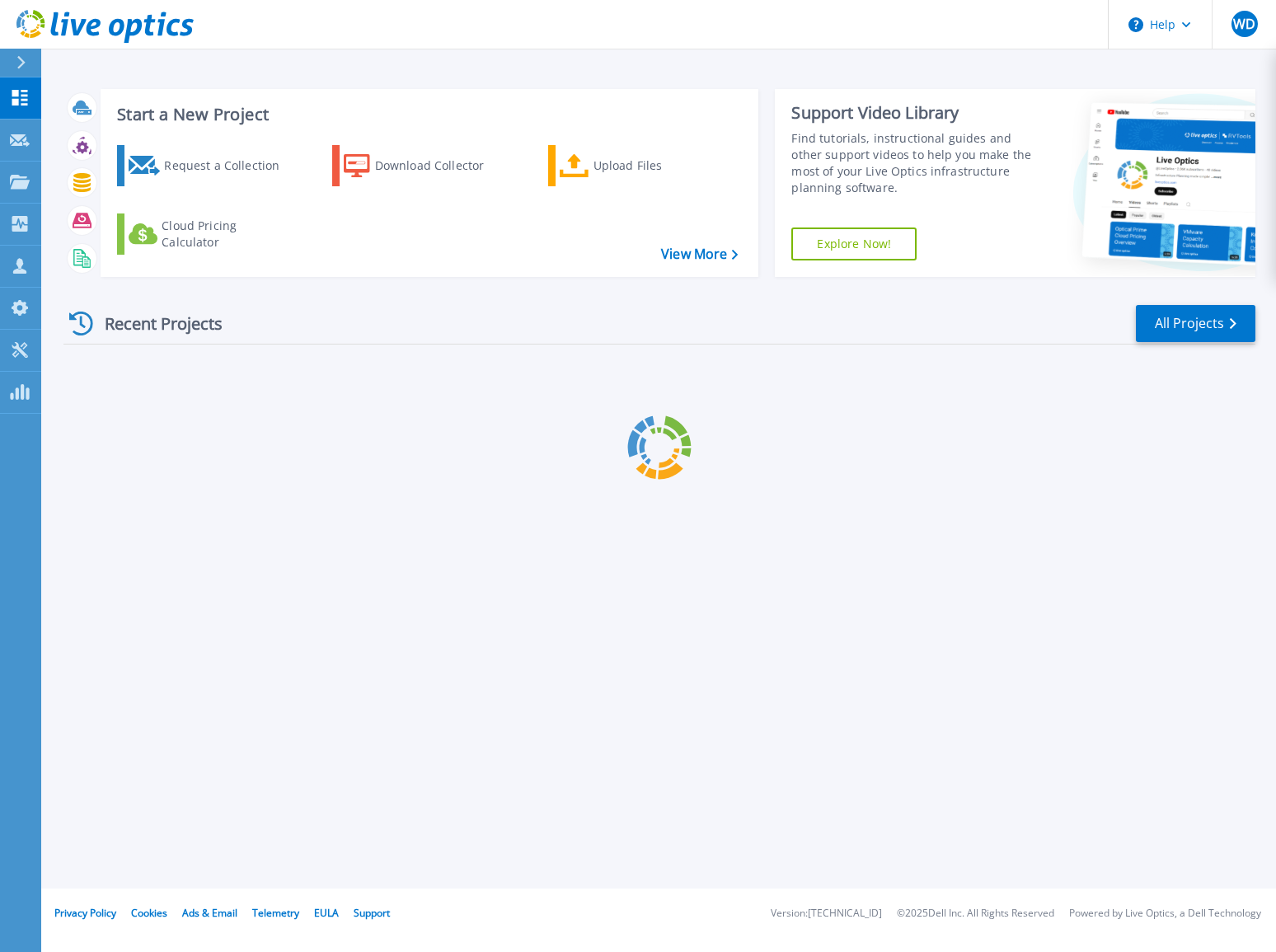 This screenshot has width=1276, height=952. What do you see at coordinates (699, 253) in the screenshot?
I see `a: View More` at bounding box center [699, 253].